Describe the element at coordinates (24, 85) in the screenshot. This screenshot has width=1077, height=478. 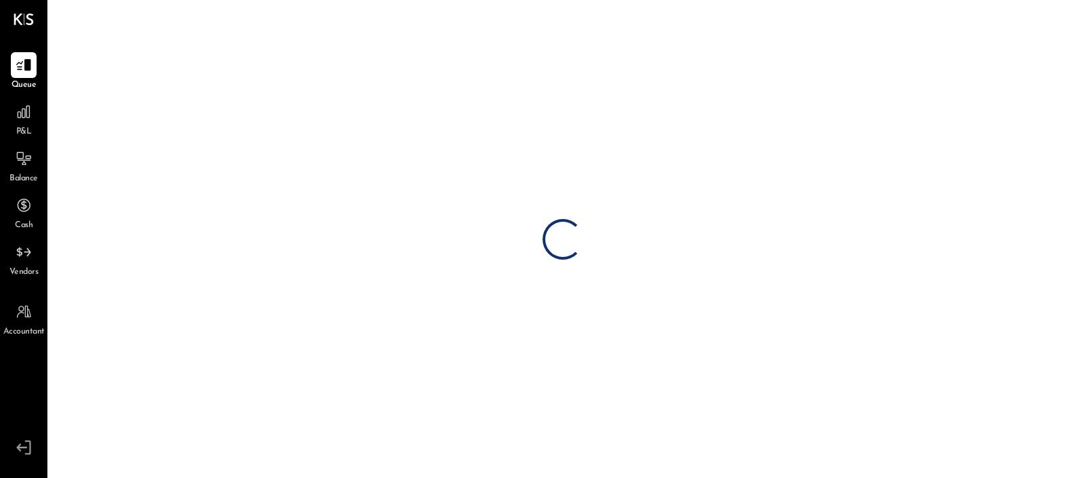
I see `span: Queue` at that location.